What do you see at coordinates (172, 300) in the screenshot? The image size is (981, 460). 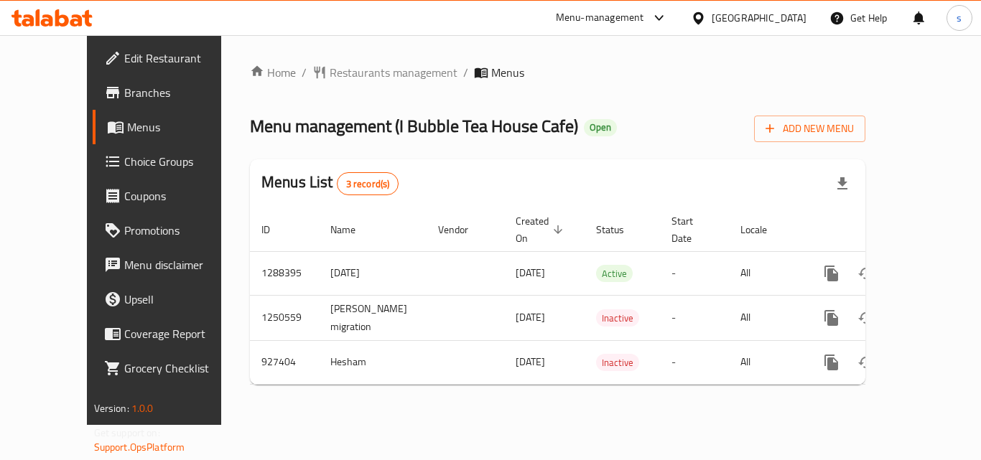 I see `a: Upsell` at bounding box center [172, 300].